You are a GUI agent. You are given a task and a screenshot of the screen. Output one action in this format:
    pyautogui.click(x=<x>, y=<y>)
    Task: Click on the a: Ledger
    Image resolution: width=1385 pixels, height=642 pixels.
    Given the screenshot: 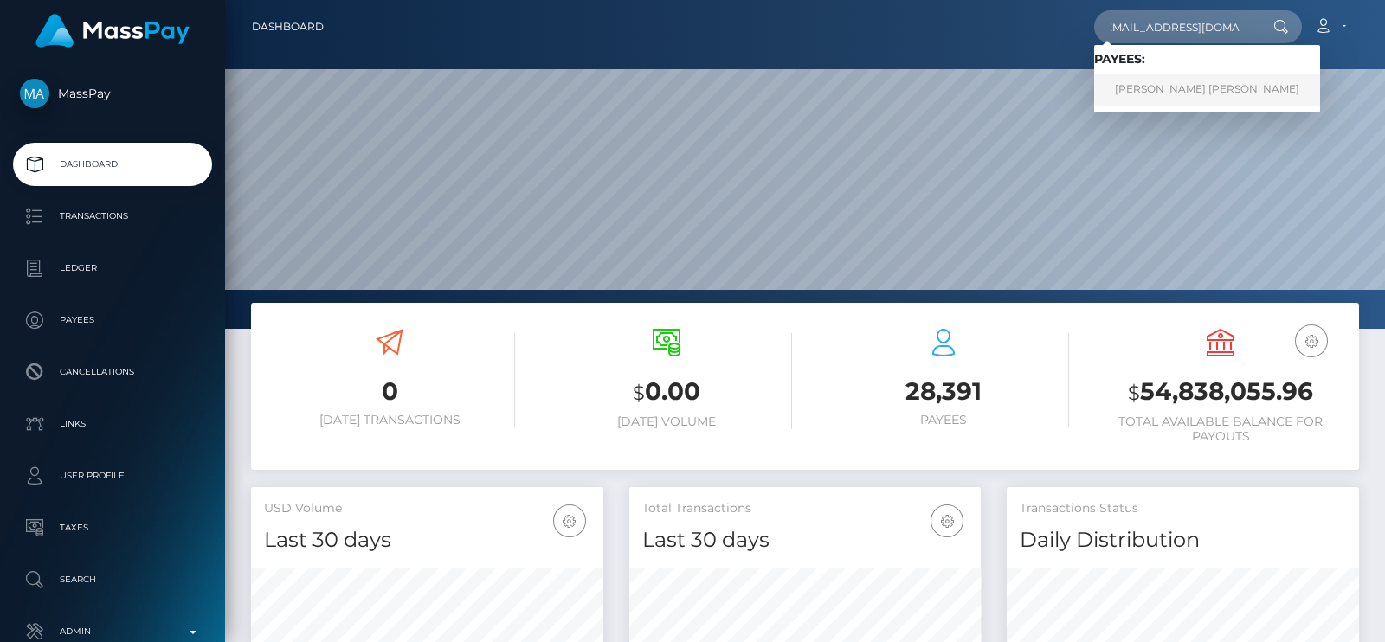 What is the action you would take?
    pyautogui.click(x=113, y=268)
    